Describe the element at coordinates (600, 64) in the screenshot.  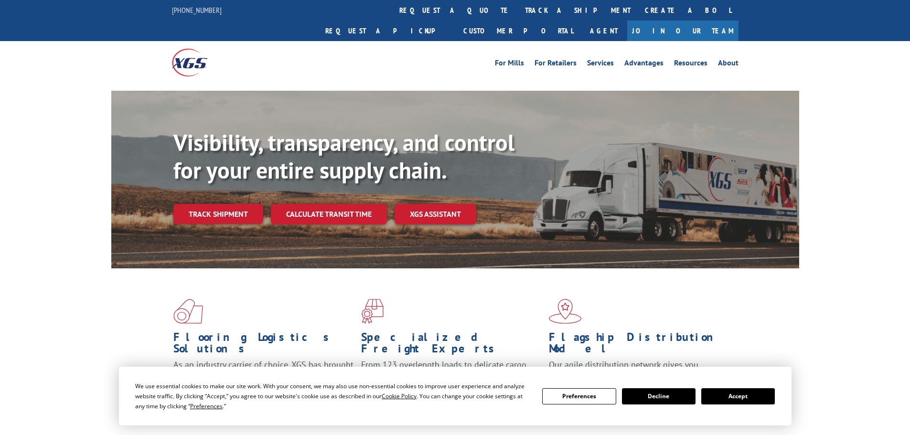
I see `a: Services` at that location.